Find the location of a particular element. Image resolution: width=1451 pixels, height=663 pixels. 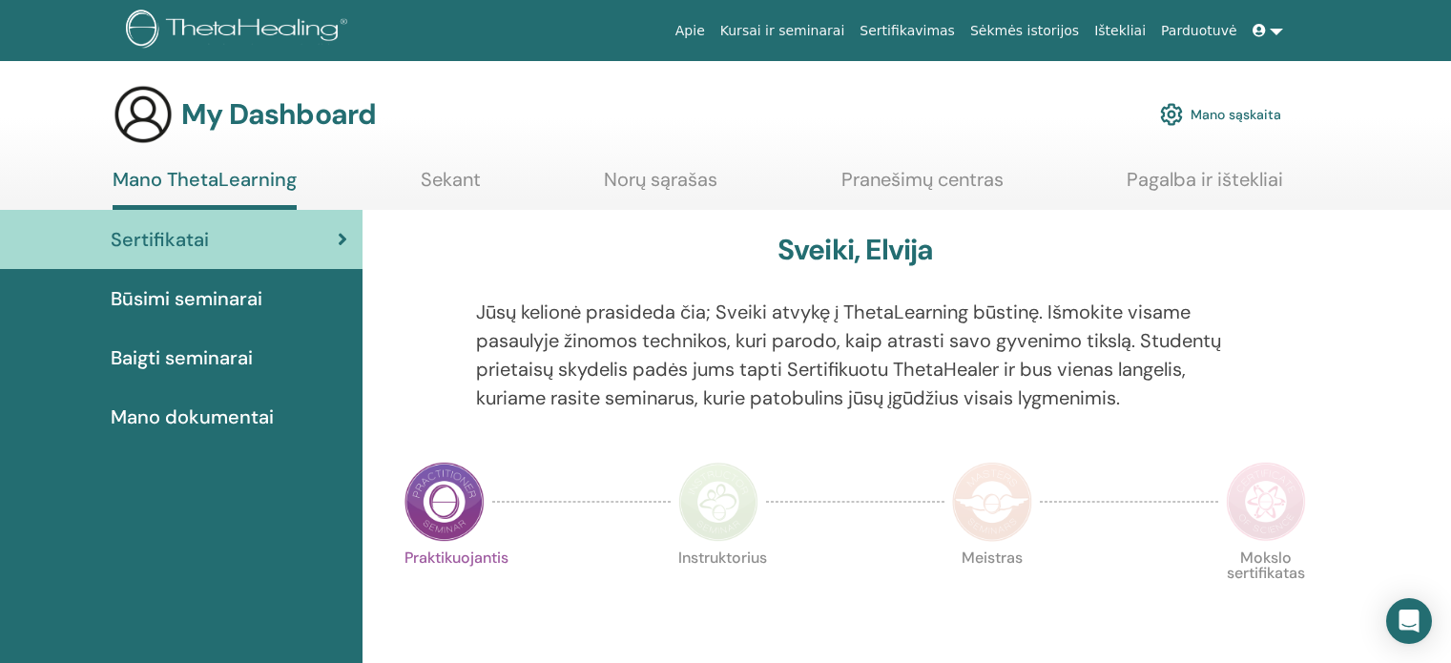

a: Pranešimų centras is located at coordinates (923, 186).